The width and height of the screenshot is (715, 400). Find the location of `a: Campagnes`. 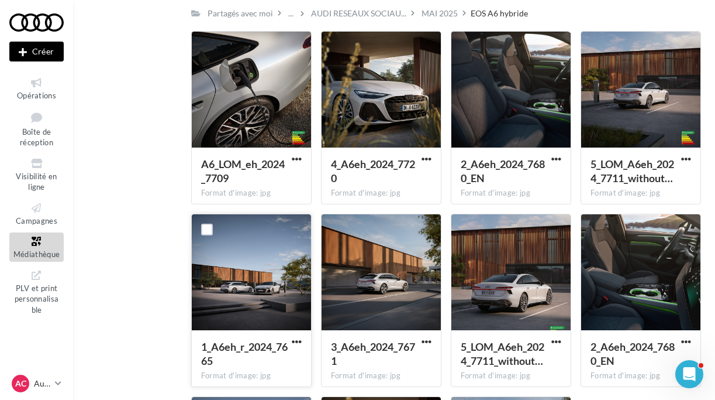

a: Campagnes is located at coordinates (36, 213).